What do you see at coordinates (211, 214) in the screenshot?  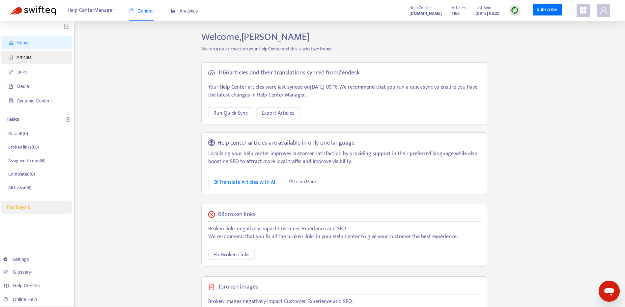 I see `span: close-circle` at bounding box center [211, 214].